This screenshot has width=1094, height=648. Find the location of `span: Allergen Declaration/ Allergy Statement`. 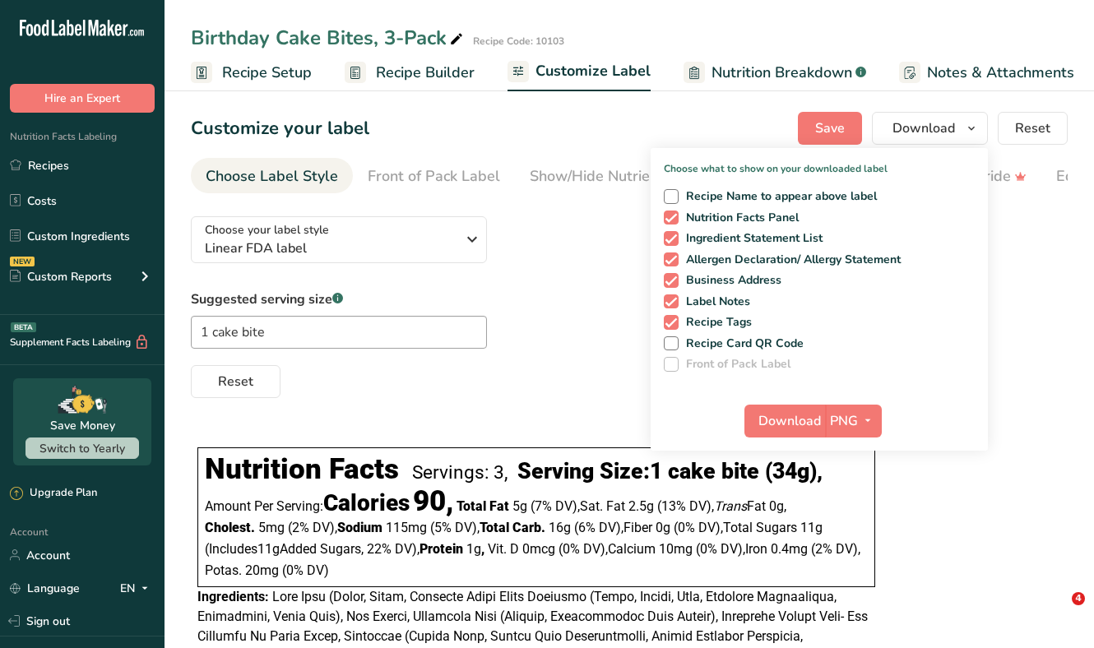

span: Allergen Declaration/ Allergy Statement is located at coordinates (789, 260).